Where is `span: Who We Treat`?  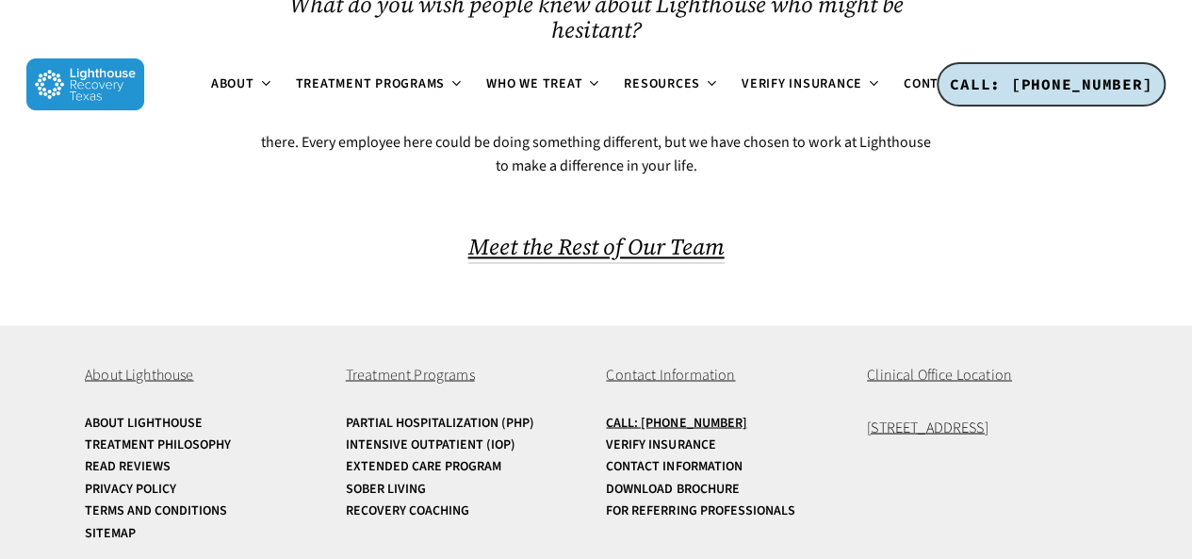
span: Who We Treat is located at coordinates (534, 84).